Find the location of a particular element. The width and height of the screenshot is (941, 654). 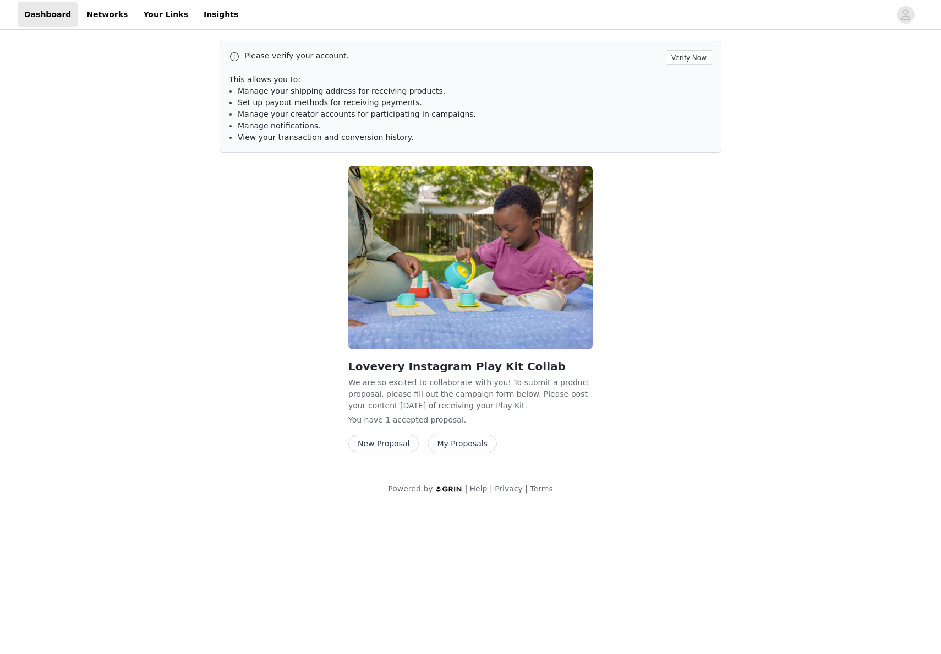

span: Manage your shipping address for receiving products. is located at coordinates (341, 91).